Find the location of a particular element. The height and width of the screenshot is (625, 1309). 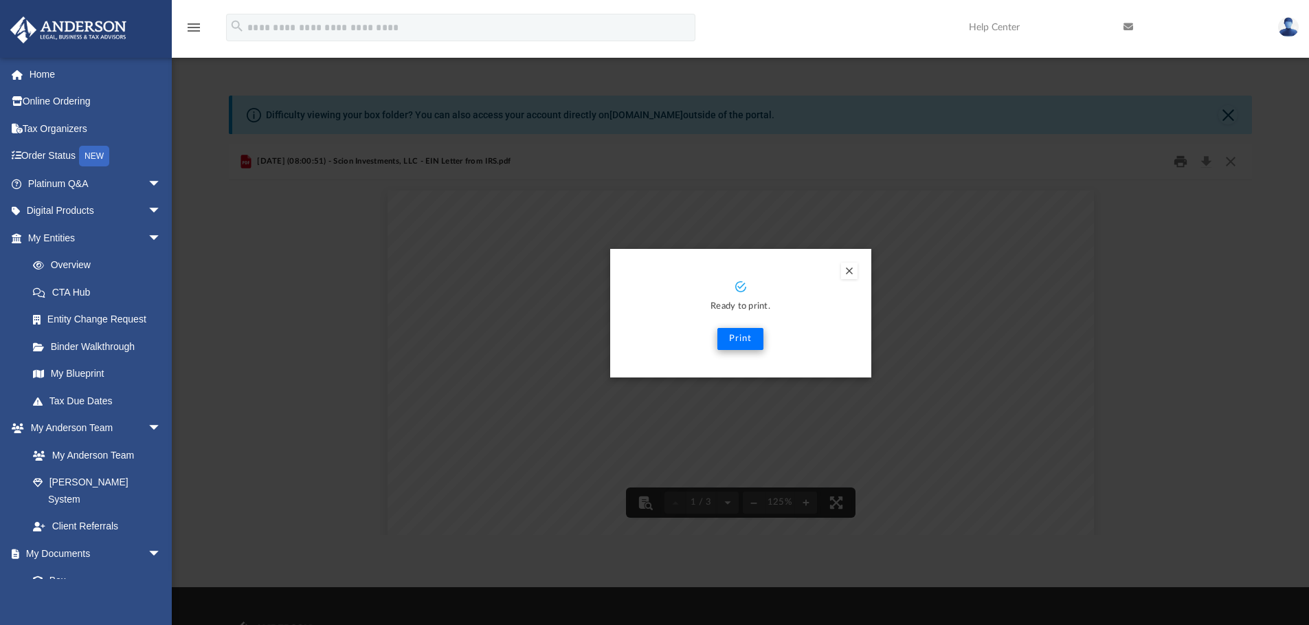

a: menu is located at coordinates (194, 31).